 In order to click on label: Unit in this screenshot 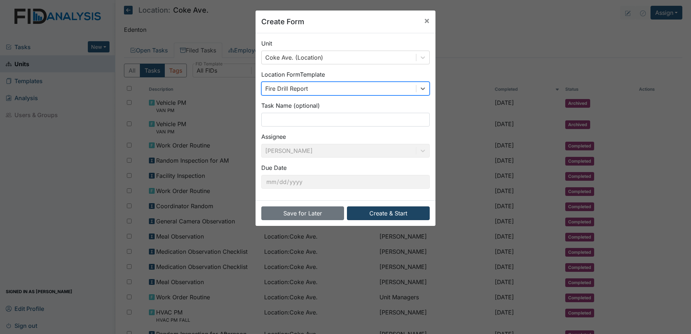, I will do `click(267, 43)`.